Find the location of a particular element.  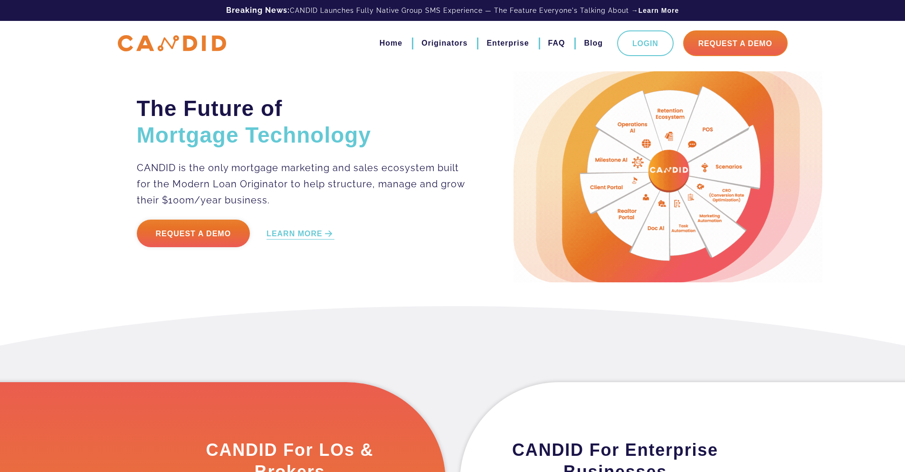

a: Request A Demo is located at coordinates (735, 43).